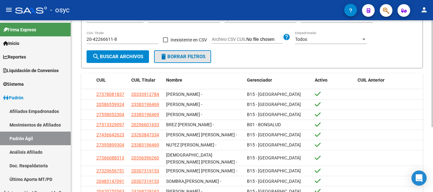  Describe the element at coordinates (110, 171) in the screenshot. I see `span: 27329656751` at that location.